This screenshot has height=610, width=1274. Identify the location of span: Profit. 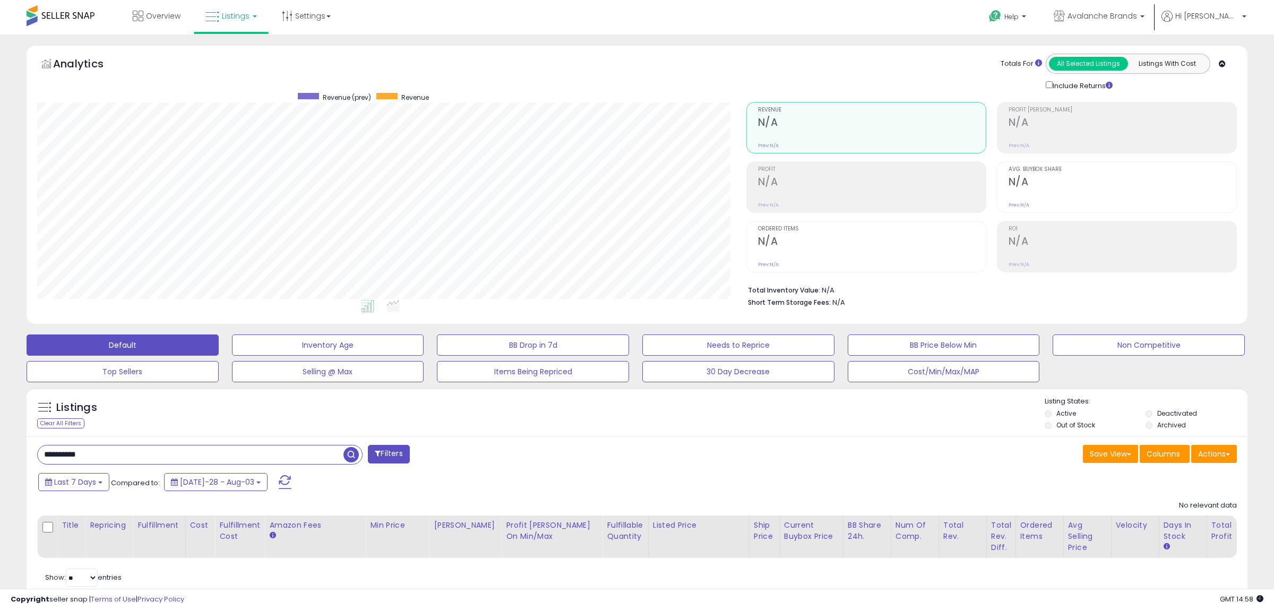
(872, 169).